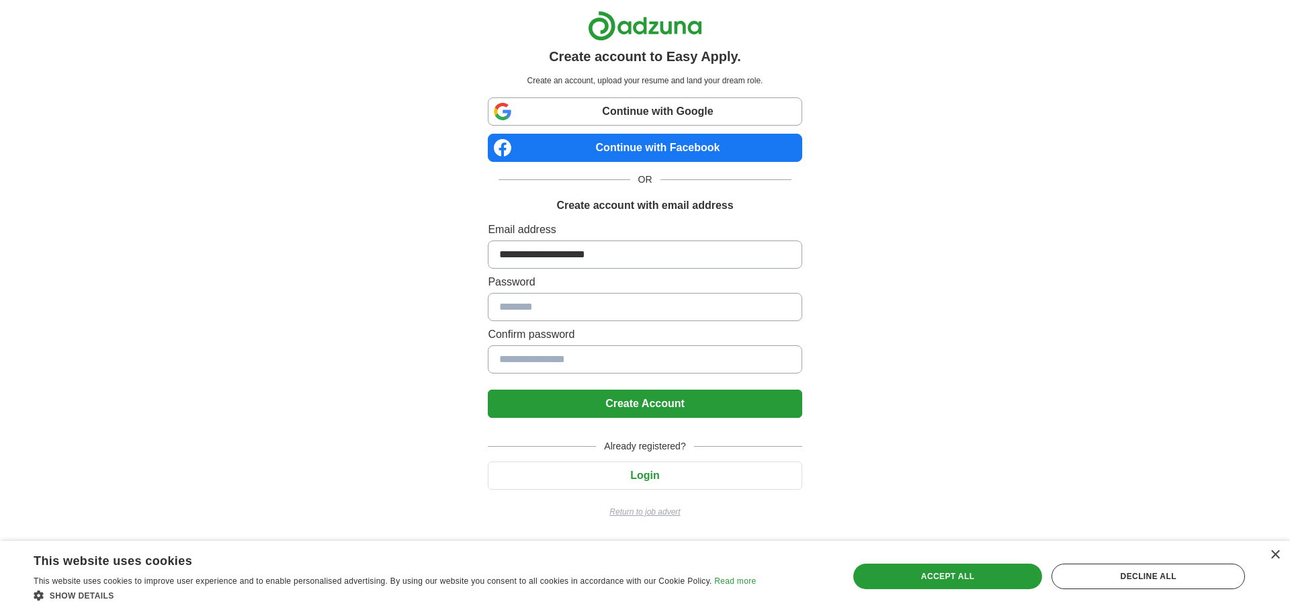  I want to click on button: Create Account, so click(644, 404).